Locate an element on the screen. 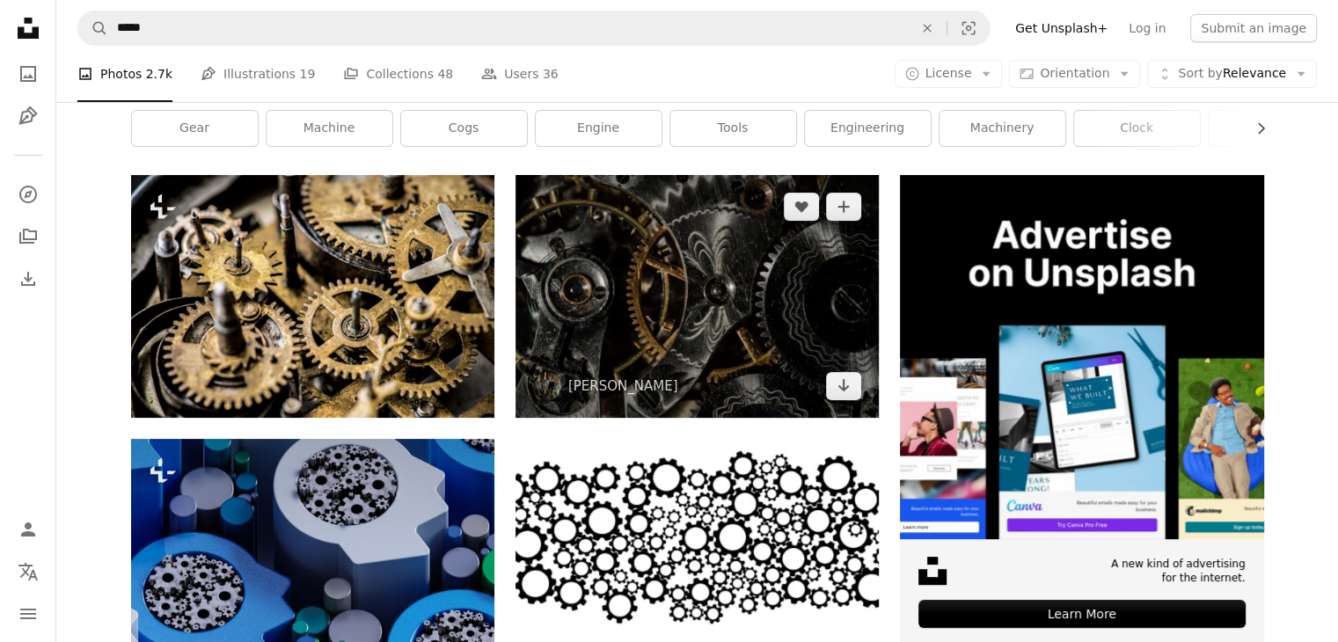 This screenshot has height=642, width=1338. button: Orientation is located at coordinates (1074, 74).